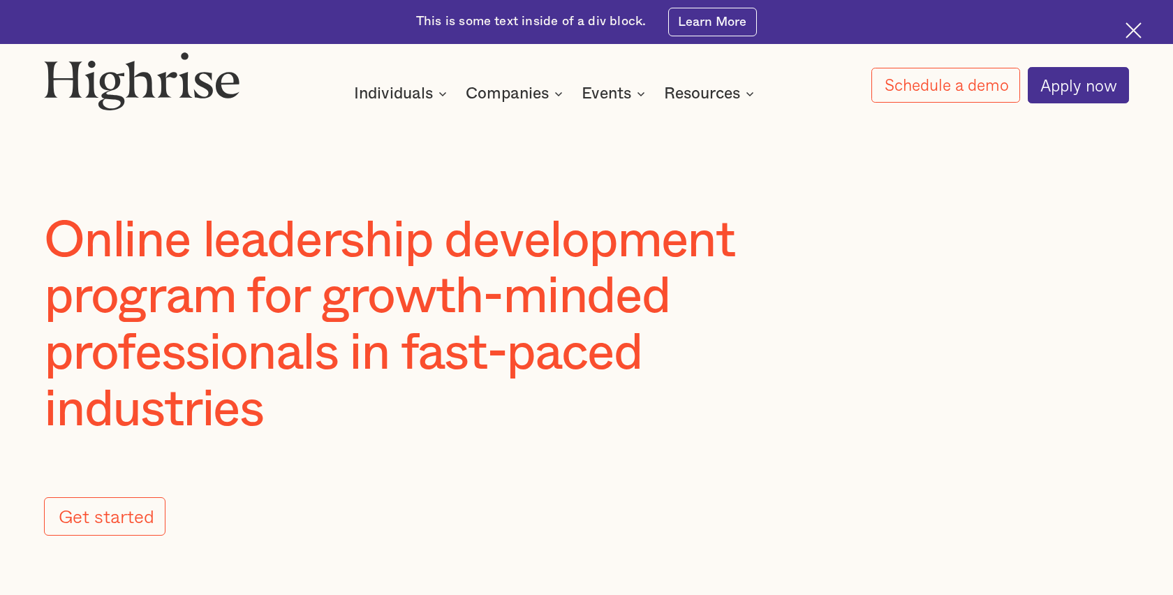 The height and width of the screenshot is (595, 1173). Describe the element at coordinates (1078, 84) in the screenshot. I see `a: Apply now` at that location.